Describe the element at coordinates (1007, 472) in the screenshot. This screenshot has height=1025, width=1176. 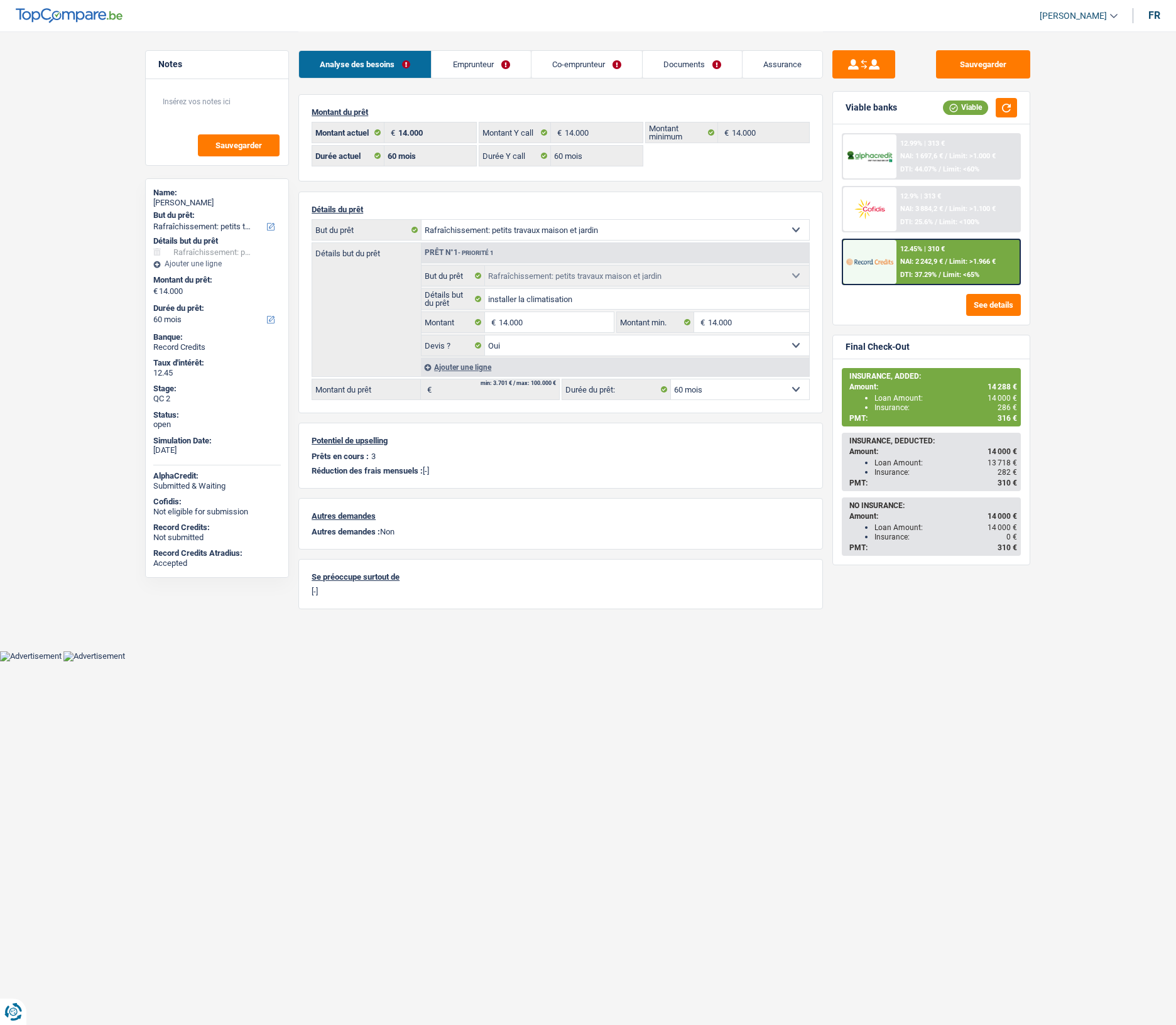
I see `span: 282 €` at that location.